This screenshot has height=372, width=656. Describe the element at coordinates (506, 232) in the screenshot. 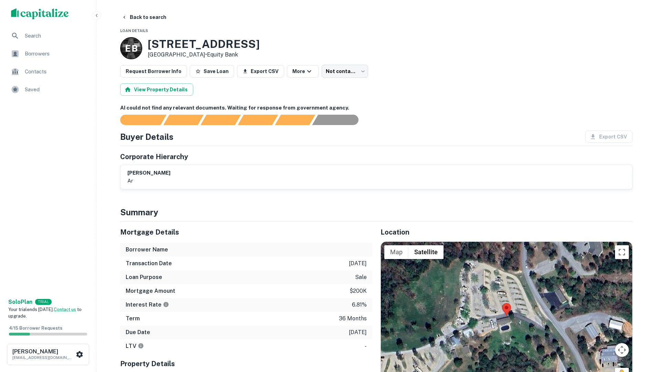

I see `h5: Location` at that location.